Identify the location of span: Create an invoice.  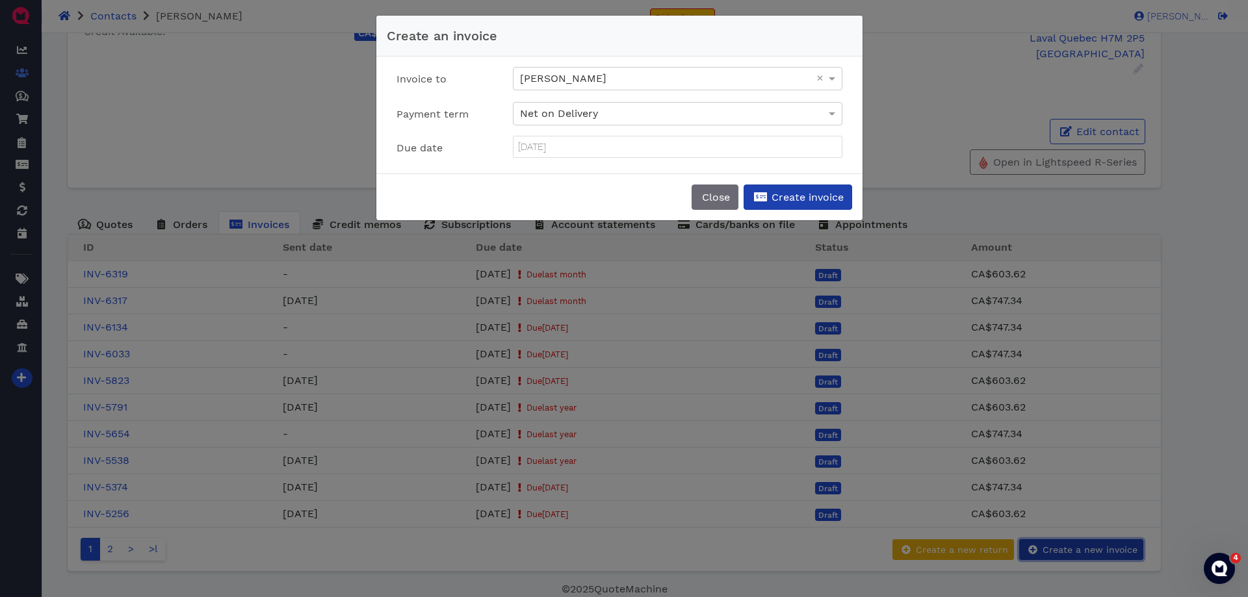
(442, 36).